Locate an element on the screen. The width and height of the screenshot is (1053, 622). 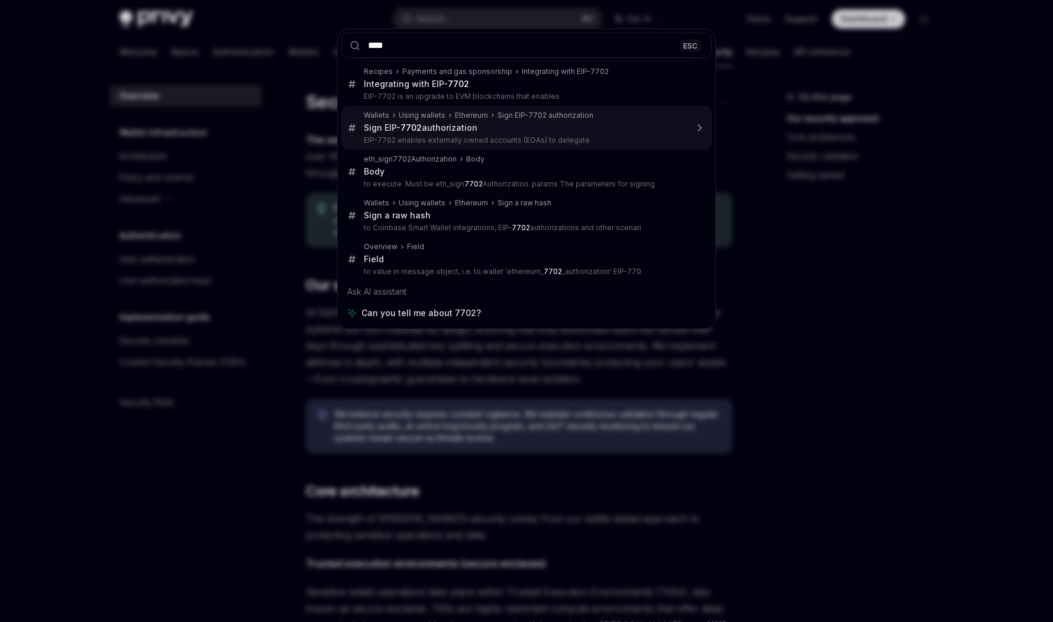
div: Payments and gas sponsorship is located at coordinates (457, 72).